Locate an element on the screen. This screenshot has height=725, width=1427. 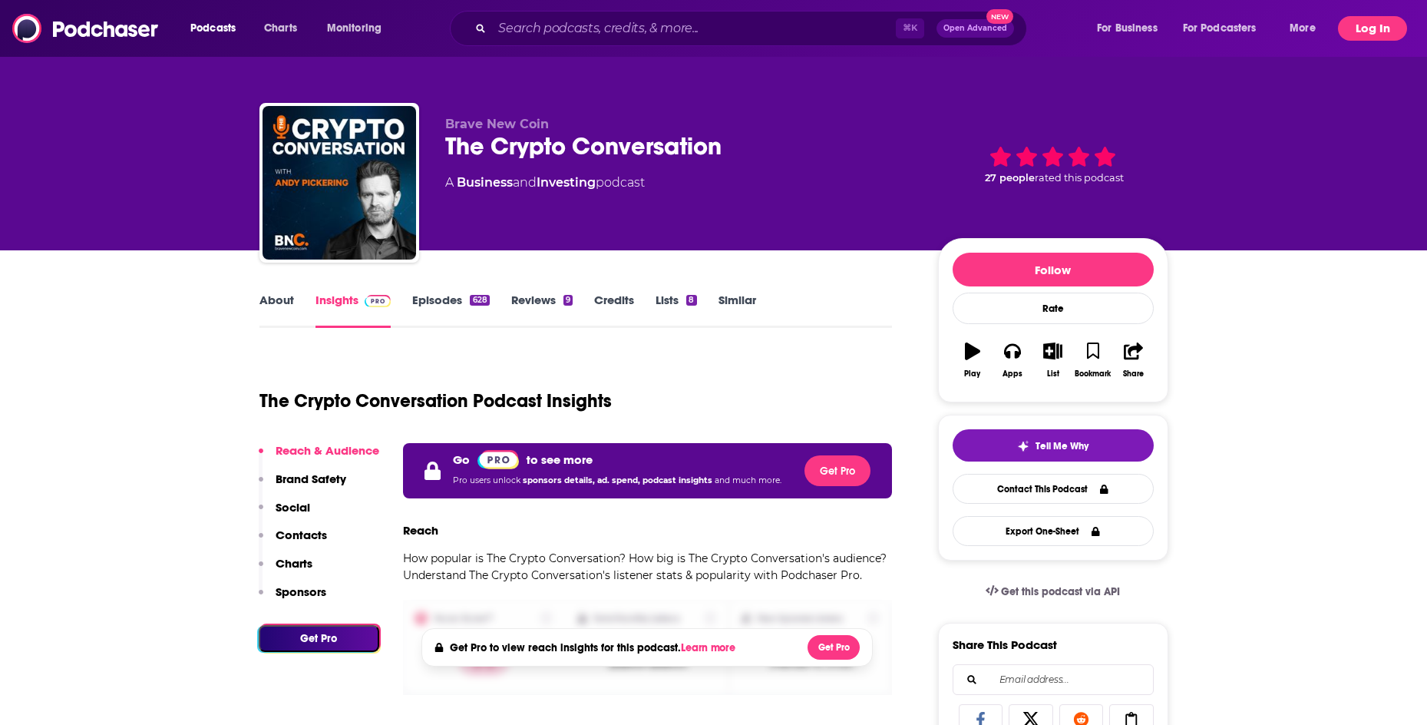
button: Reach & Audience is located at coordinates (319, 457).